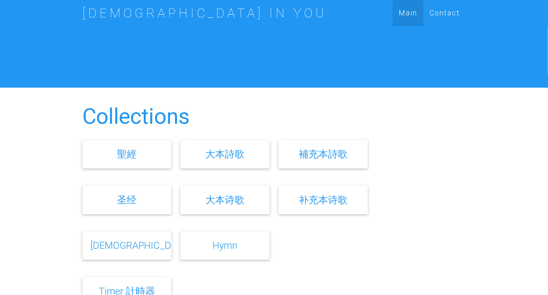 The image size is (548, 295). I want to click on a: 補充本詩歌, so click(323, 154).